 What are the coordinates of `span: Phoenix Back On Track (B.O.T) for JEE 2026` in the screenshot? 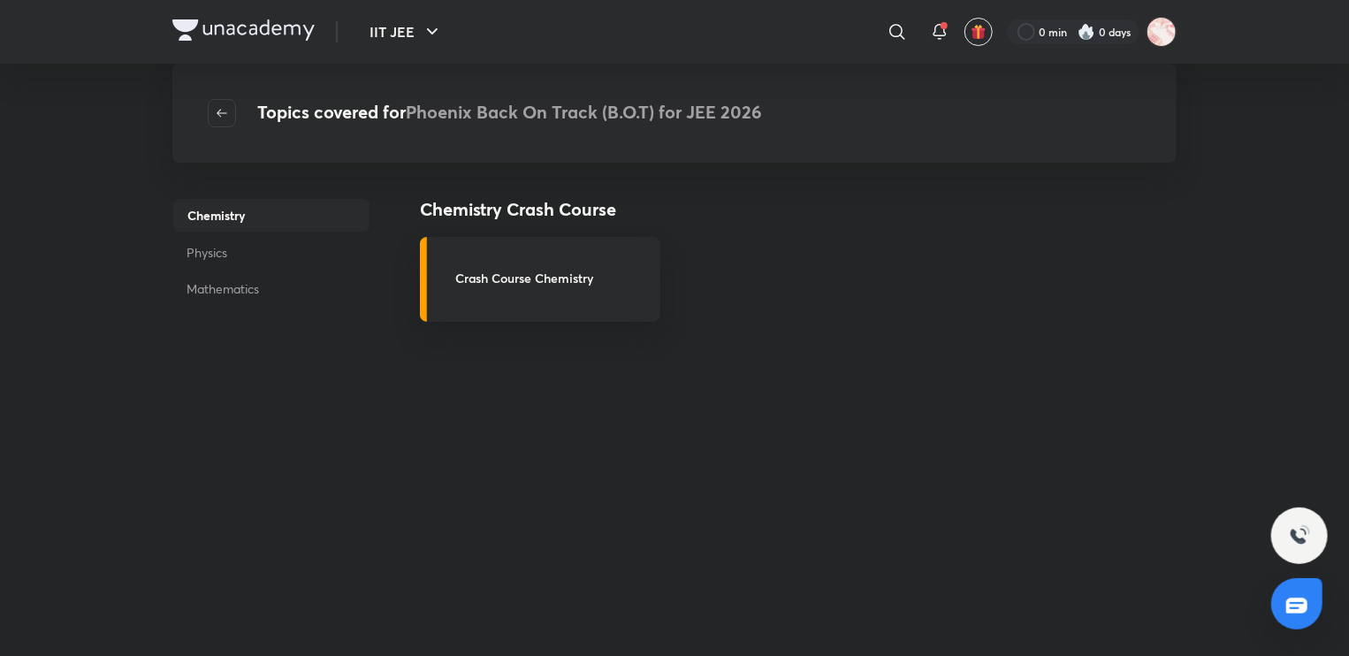 It's located at (583, 111).